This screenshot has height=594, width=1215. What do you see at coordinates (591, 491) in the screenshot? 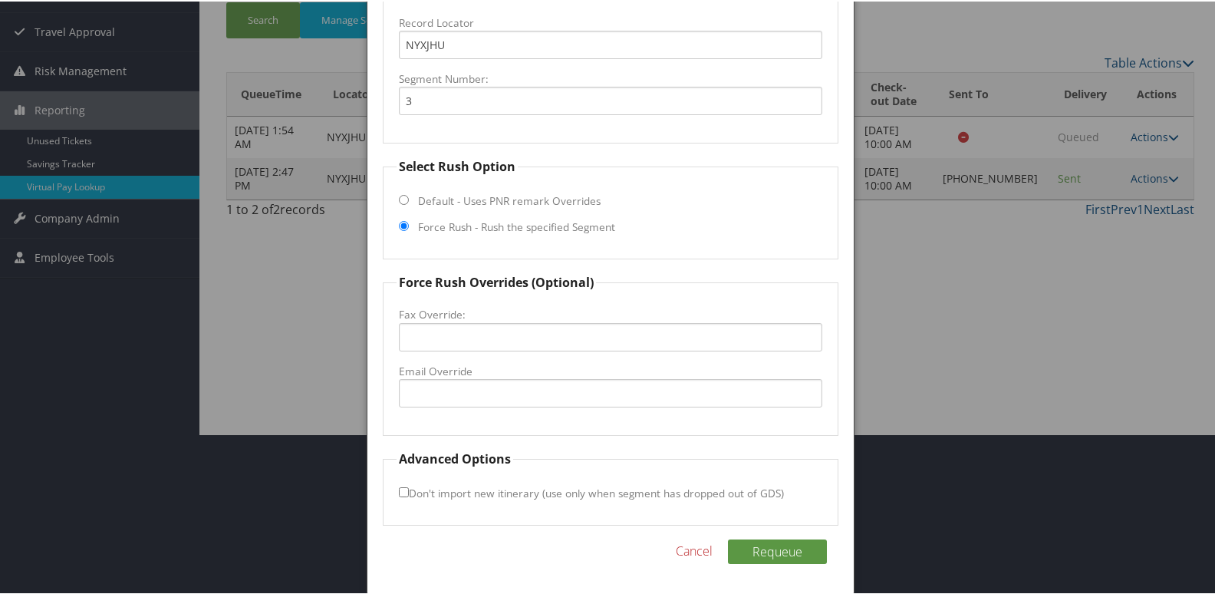
I see `label: Don't import new itinerary (use only when segment has dropped out of GDS)` at bounding box center [591, 491].